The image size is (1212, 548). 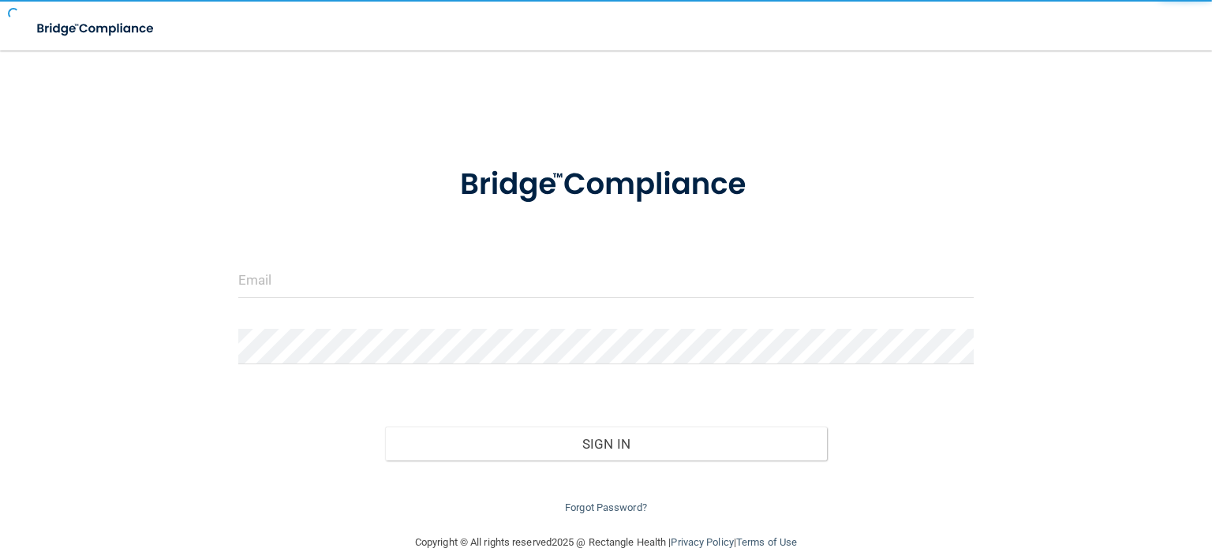 What do you see at coordinates (606, 280) in the screenshot?
I see `input: Email` at bounding box center [606, 280].